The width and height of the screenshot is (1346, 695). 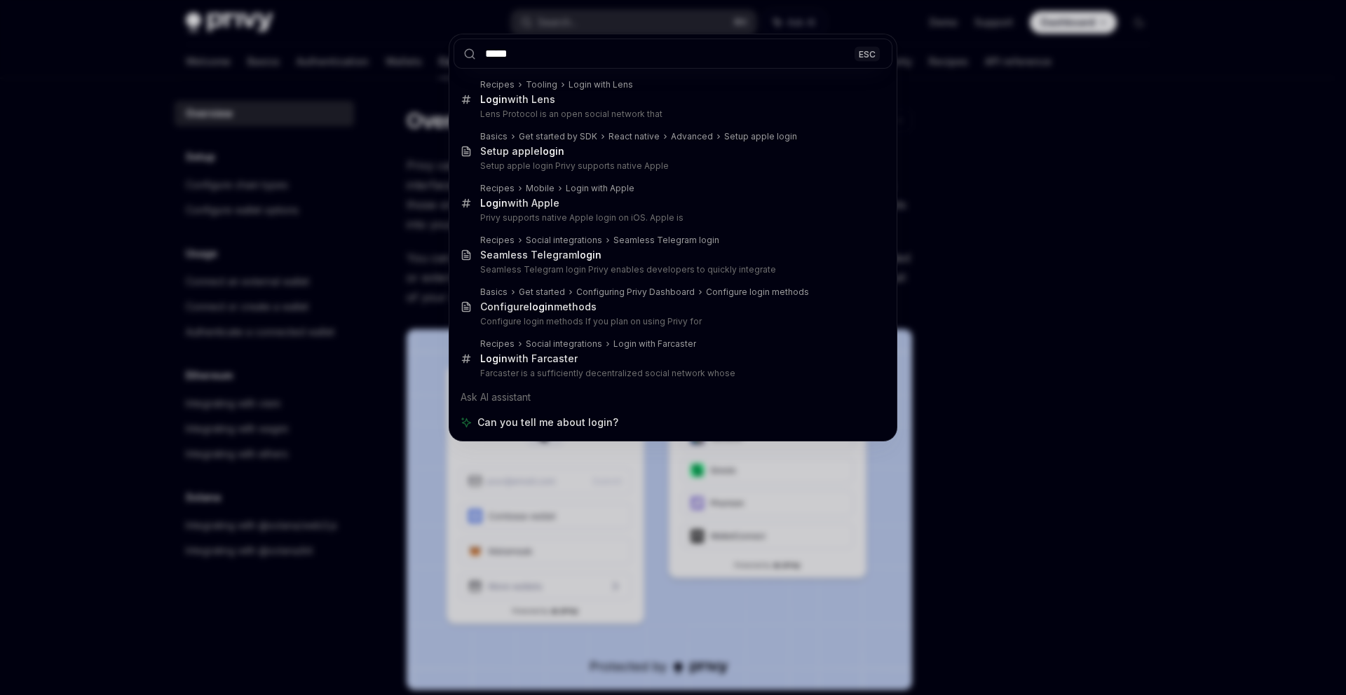 What do you see at coordinates (672, 218) in the screenshot?
I see `p: Privy supports native Apple login on iOS. Apple is` at bounding box center [672, 218].